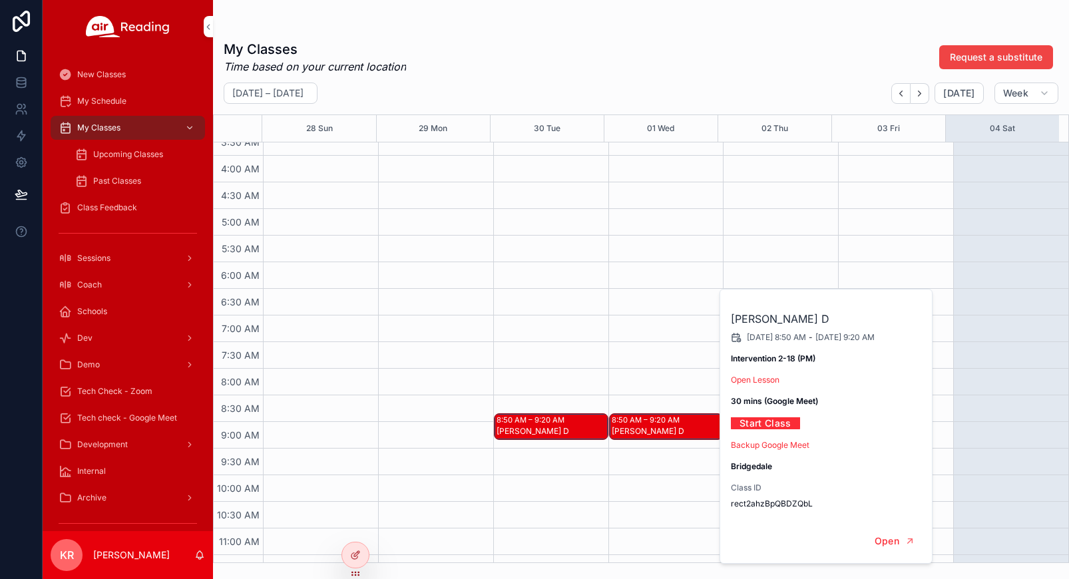 The width and height of the screenshot is (1069, 579). Describe the element at coordinates (92, 498) in the screenshot. I see `span: Archive` at that location.